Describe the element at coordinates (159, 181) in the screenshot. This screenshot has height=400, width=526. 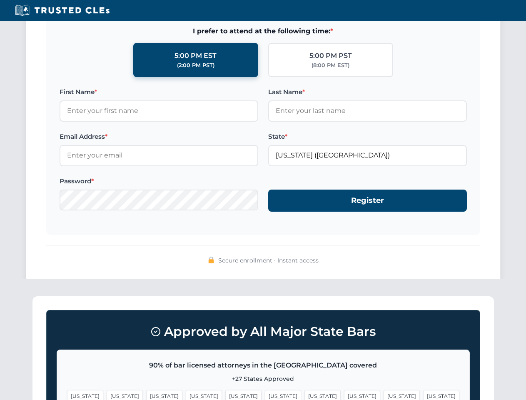
I see `label: Password` at that location.